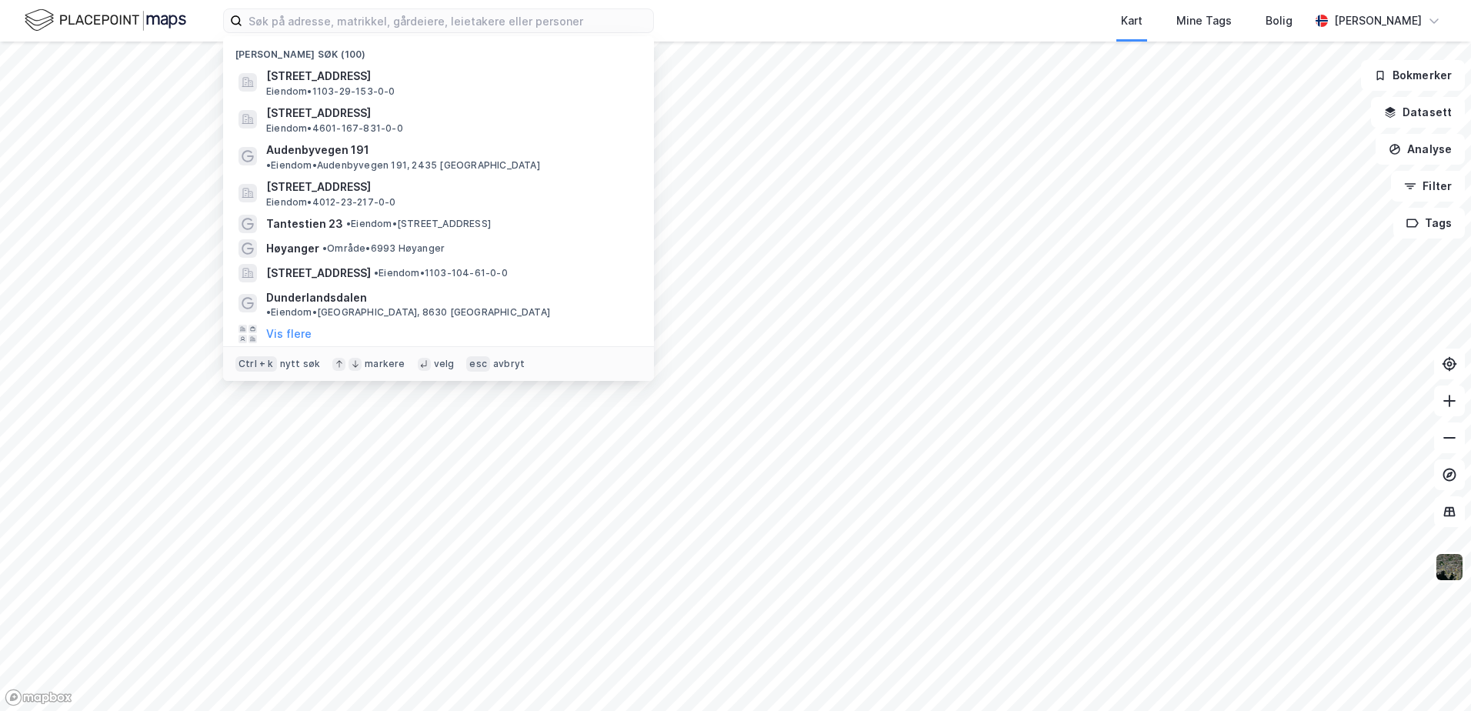  I want to click on button: Vis flere, so click(288, 334).